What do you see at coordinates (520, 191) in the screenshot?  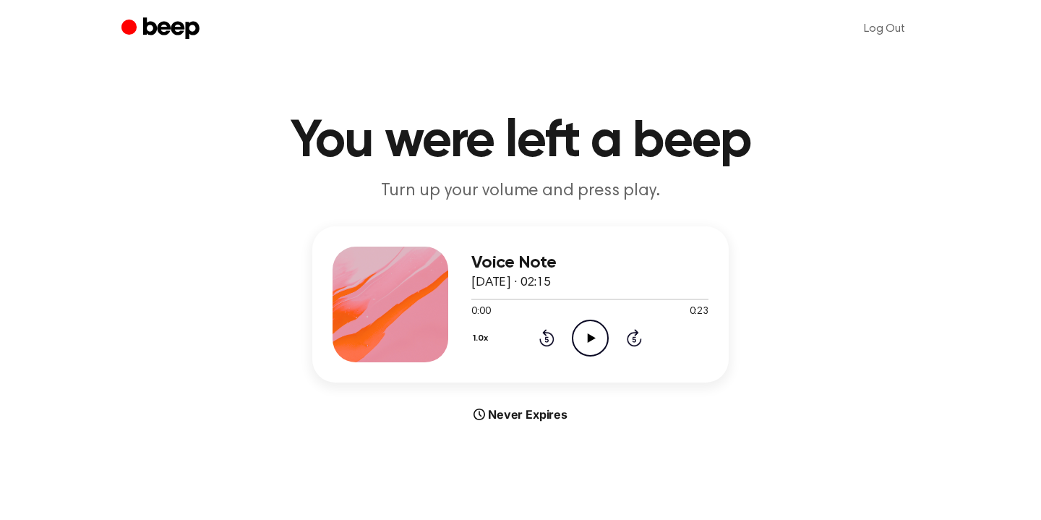 I see `p: Turn up your volume and press play.` at bounding box center [520, 191].